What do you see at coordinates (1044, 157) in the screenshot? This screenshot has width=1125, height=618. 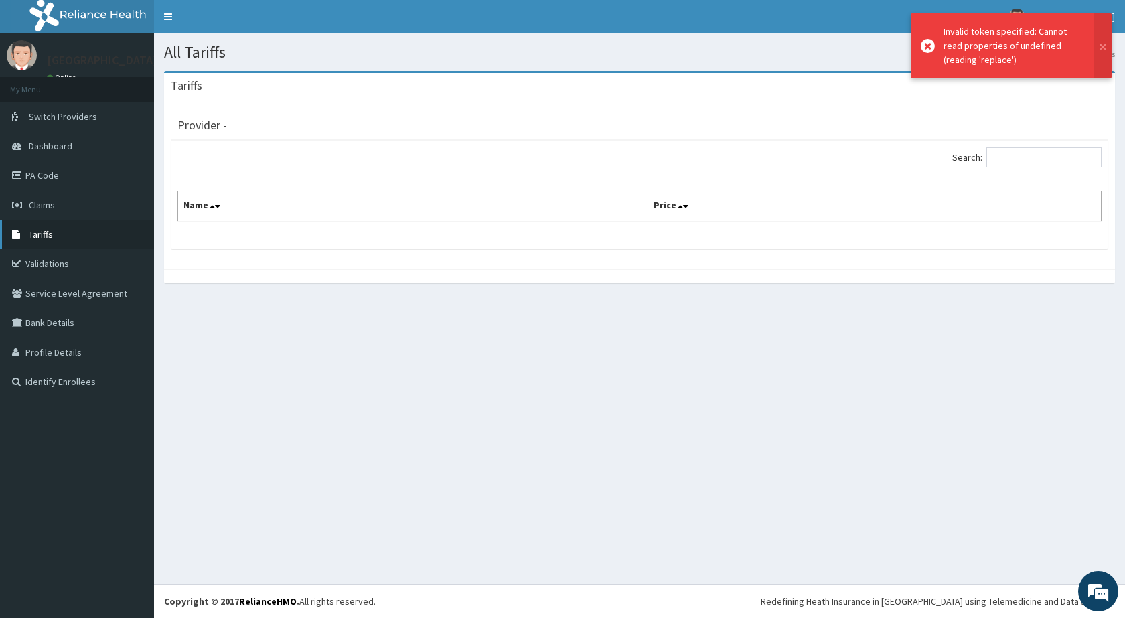 I see `input: Search:` at bounding box center [1044, 157].